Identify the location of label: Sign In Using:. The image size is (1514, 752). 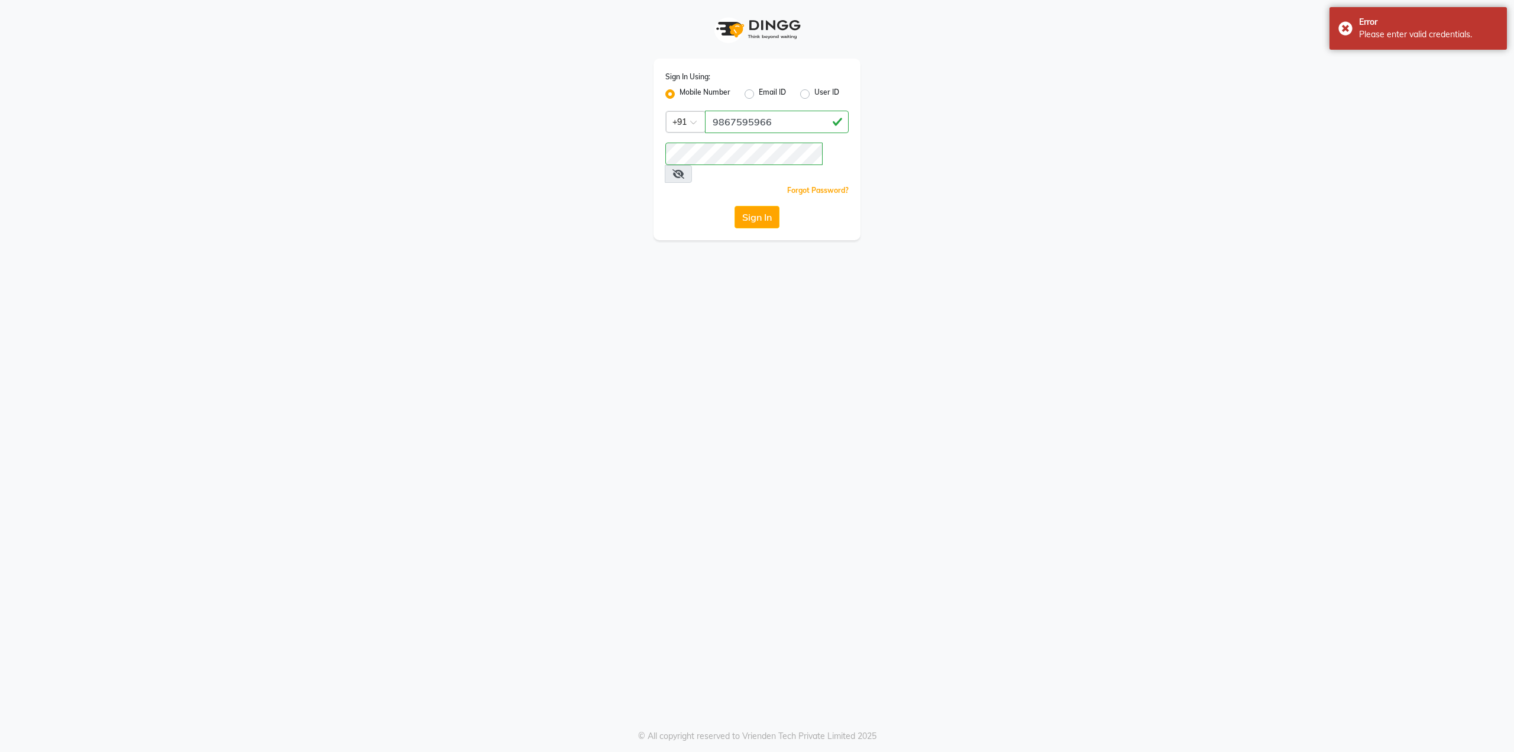
(688, 77).